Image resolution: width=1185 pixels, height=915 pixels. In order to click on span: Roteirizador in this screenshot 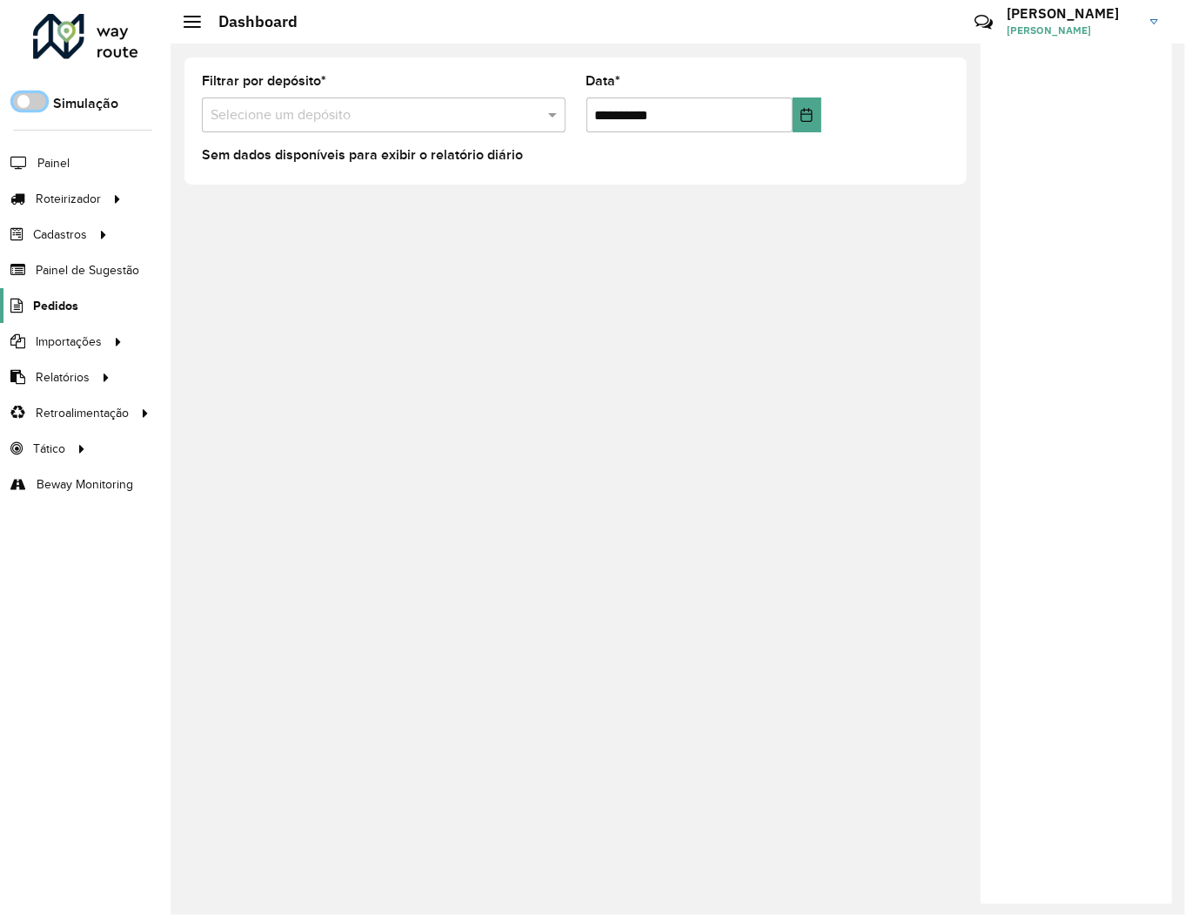, I will do `click(68, 198)`.